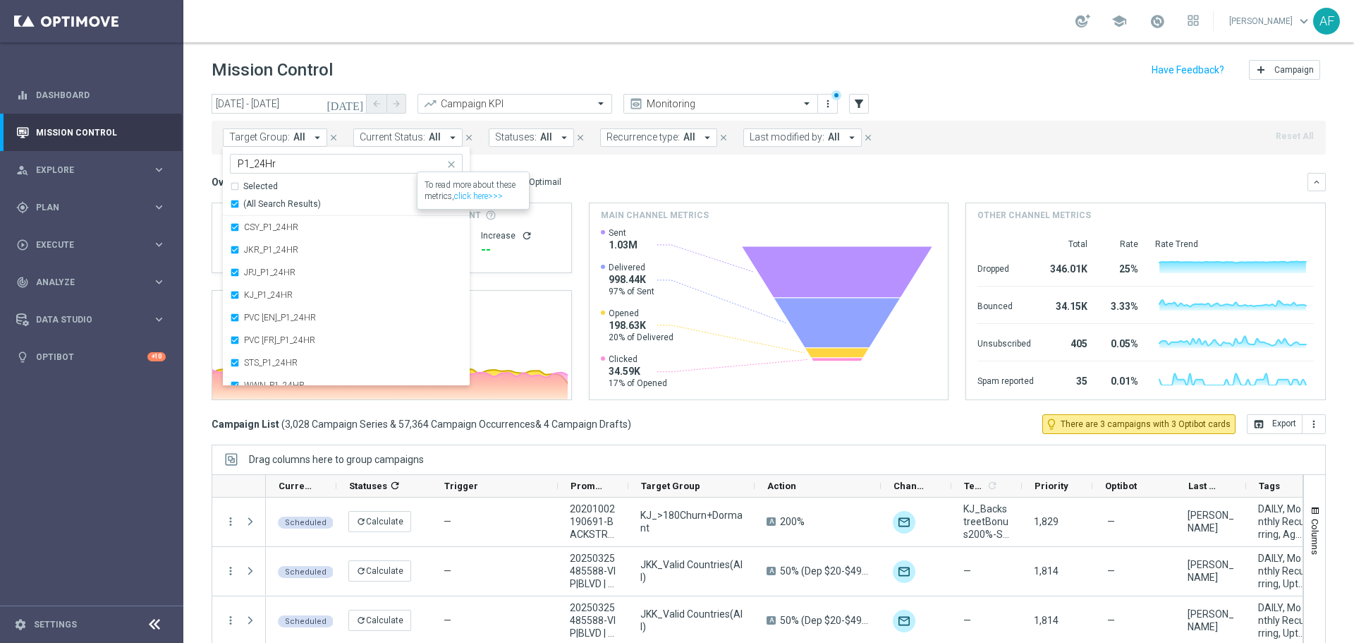 Image resolution: width=1354 pixels, height=643 pixels. I want to click on i: lightbulb_outline, so click(1052, 424).